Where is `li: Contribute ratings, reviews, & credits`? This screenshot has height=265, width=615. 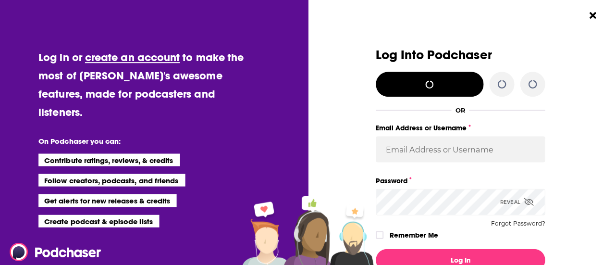
li: Contribute ratings, reviews, & credits is located at coordinates (109, 159).